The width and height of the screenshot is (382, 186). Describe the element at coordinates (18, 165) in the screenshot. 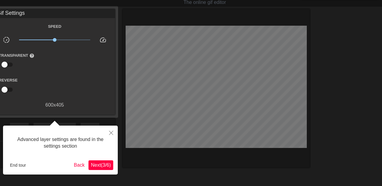

I see `button: End tour` at that location.